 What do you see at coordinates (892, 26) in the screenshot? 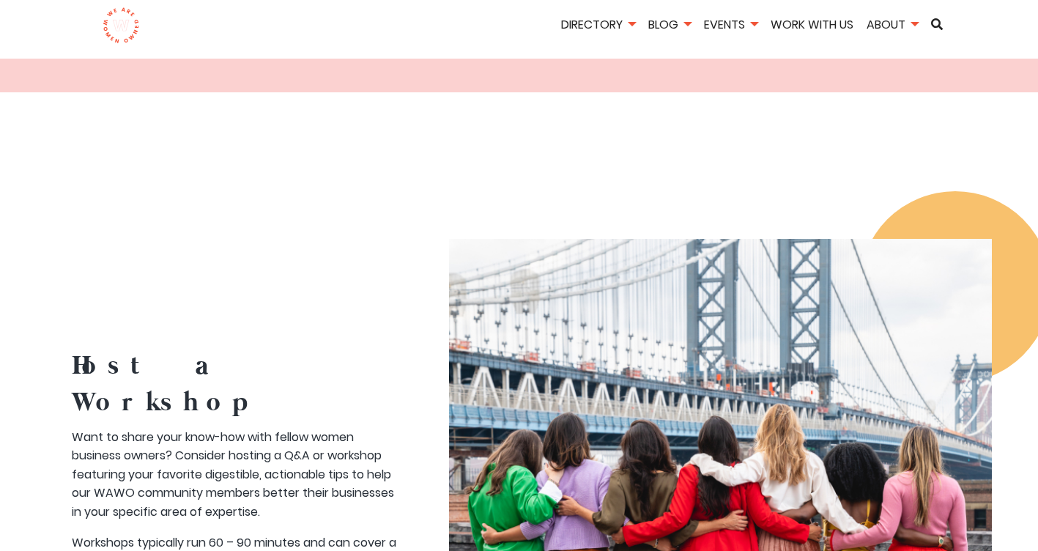
I see `li: About` at bounding box center [892, 26].